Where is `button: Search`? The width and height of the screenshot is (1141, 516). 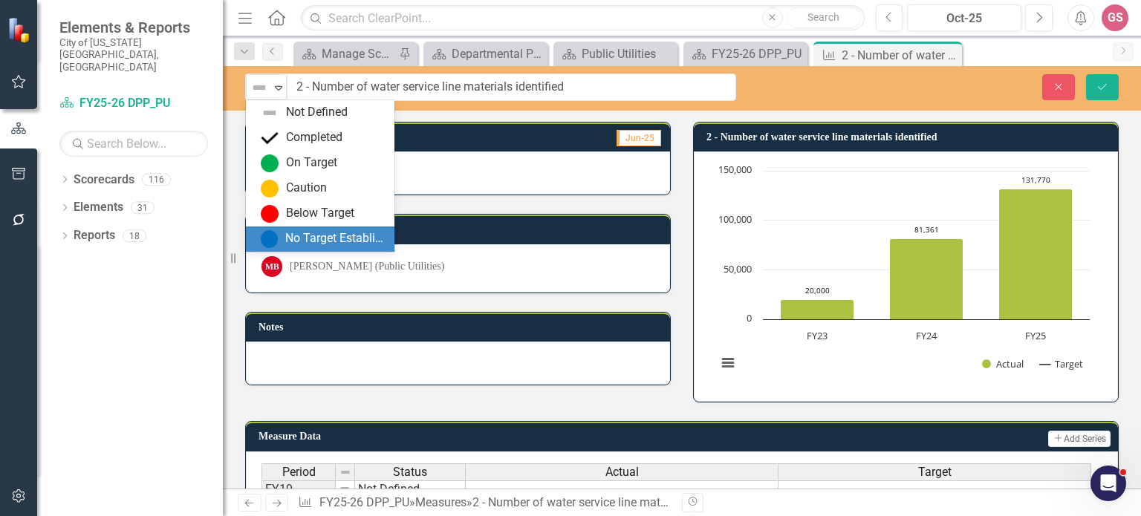 button: Search is located at coordinates (823, 18).